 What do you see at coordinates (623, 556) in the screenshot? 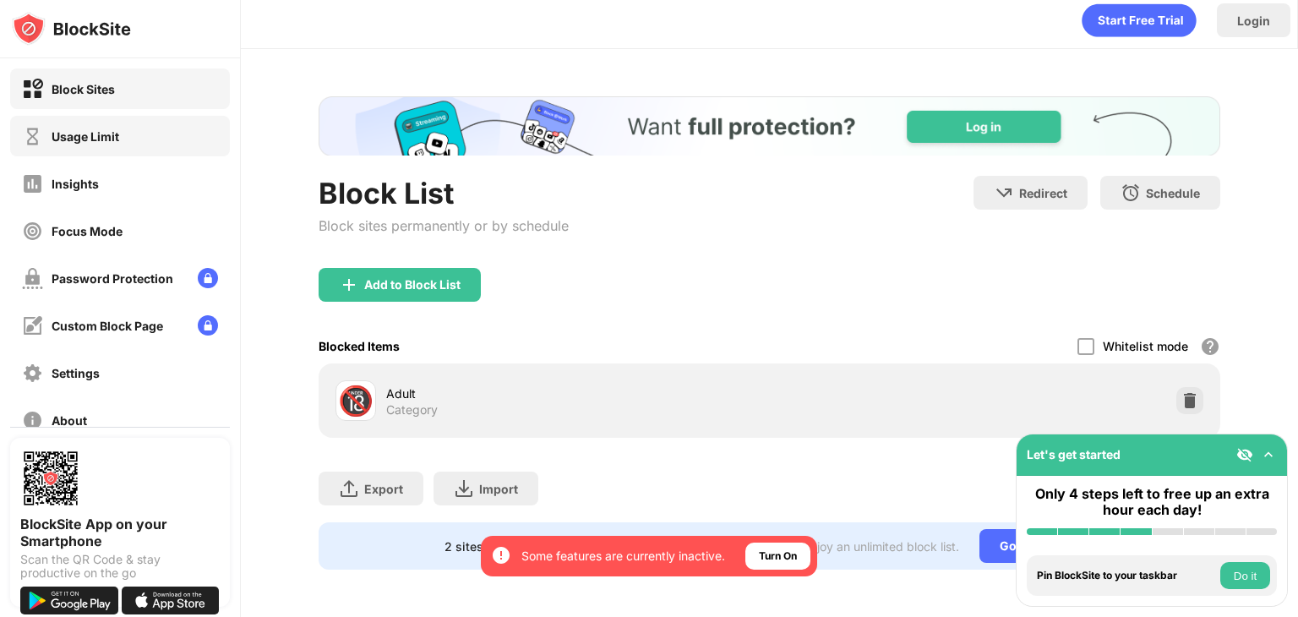
I see `div: Some features are currently inactive.` at bounding box center [623, 556].